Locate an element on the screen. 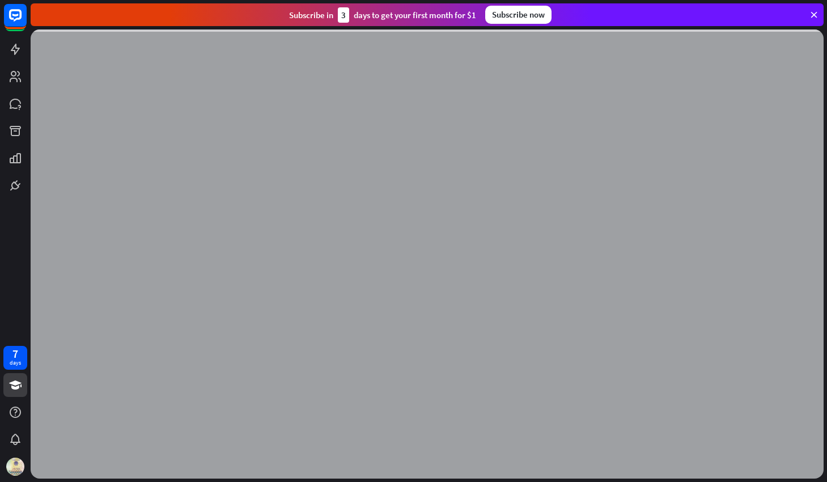  div: 3 is located at coordinates (344, 15).